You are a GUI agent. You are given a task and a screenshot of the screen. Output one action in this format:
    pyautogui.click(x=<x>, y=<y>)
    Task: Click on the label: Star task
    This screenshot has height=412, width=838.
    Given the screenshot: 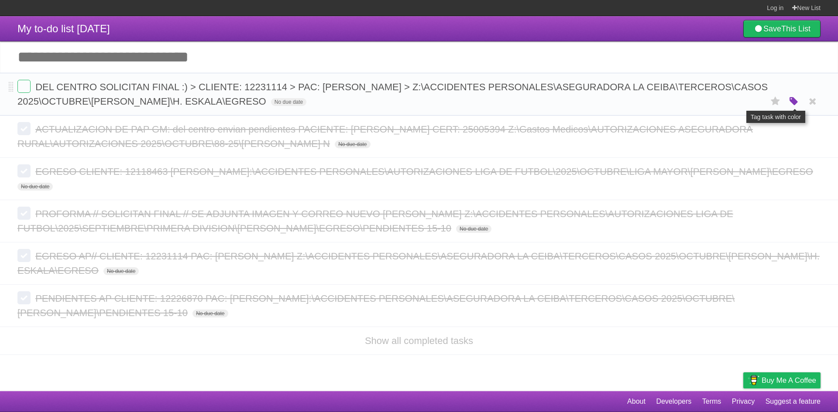 What is the action you would take?
    pyautogui.click(x=775, y=101)
    